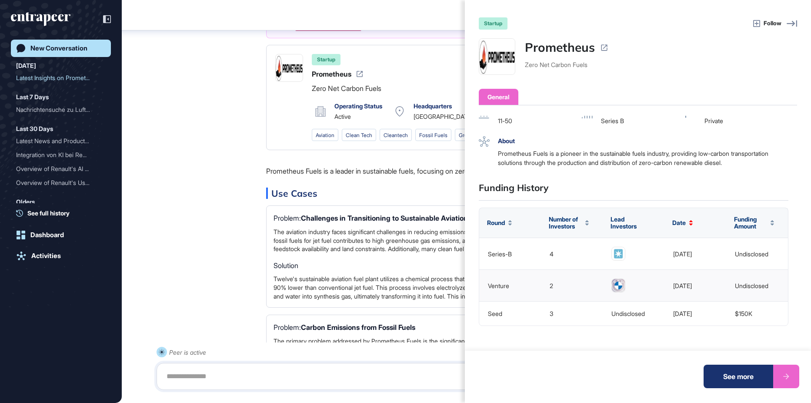 This screenshot has height=403, width=811. Describe the element at coordinates (497, 57) in the screenshot. I see `img: Prometheus-logo` at that location.